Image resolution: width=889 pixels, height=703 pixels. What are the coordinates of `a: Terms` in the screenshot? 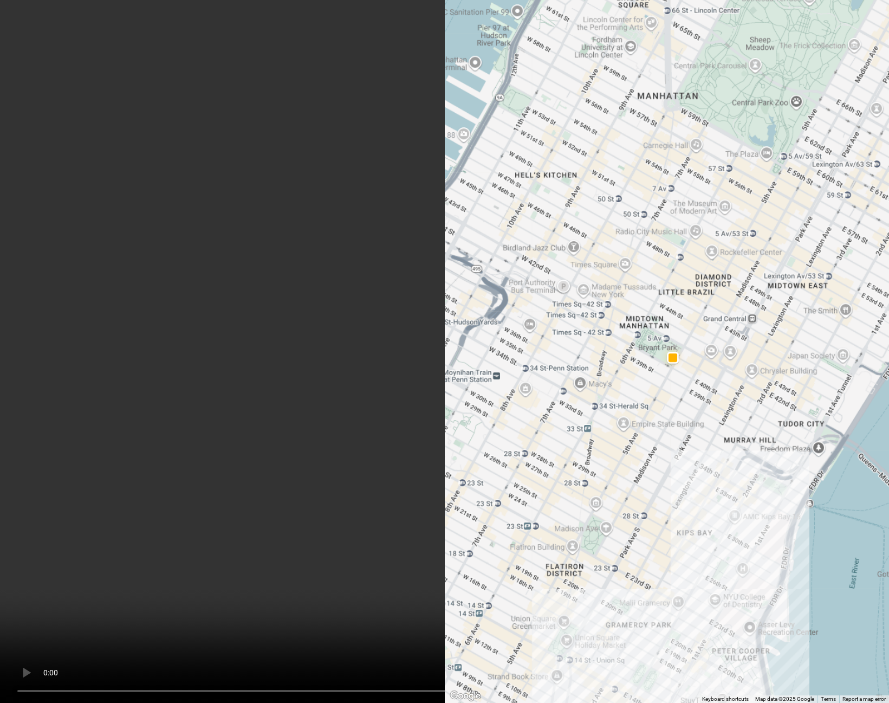 It's located at (829, 698).